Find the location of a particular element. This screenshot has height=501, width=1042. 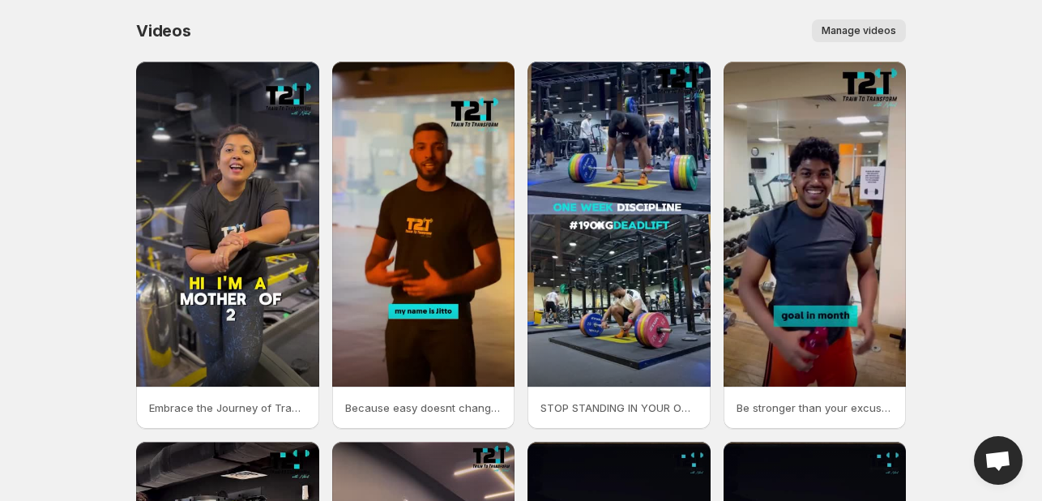

p: Because easy doesnt change YOU Join T2T and be the best version of yourself is located at coordinates (424, 408).